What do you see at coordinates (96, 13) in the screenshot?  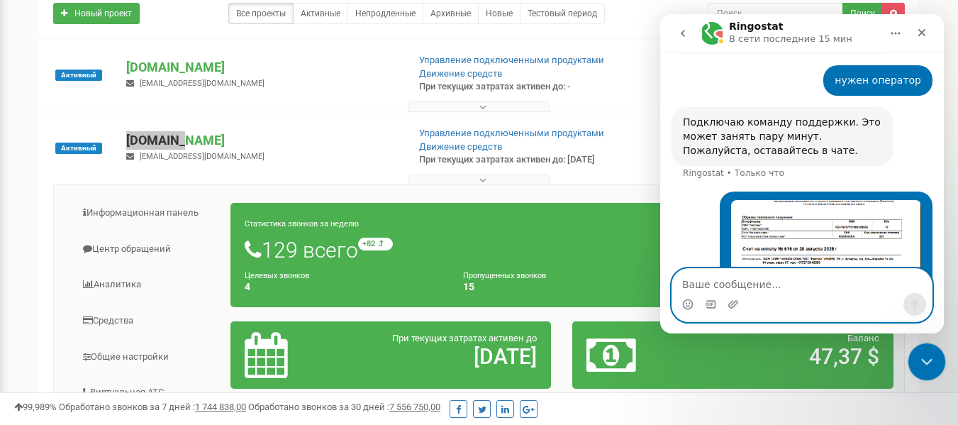 I see `a: Новый проект` at bounding box center [96, 13].